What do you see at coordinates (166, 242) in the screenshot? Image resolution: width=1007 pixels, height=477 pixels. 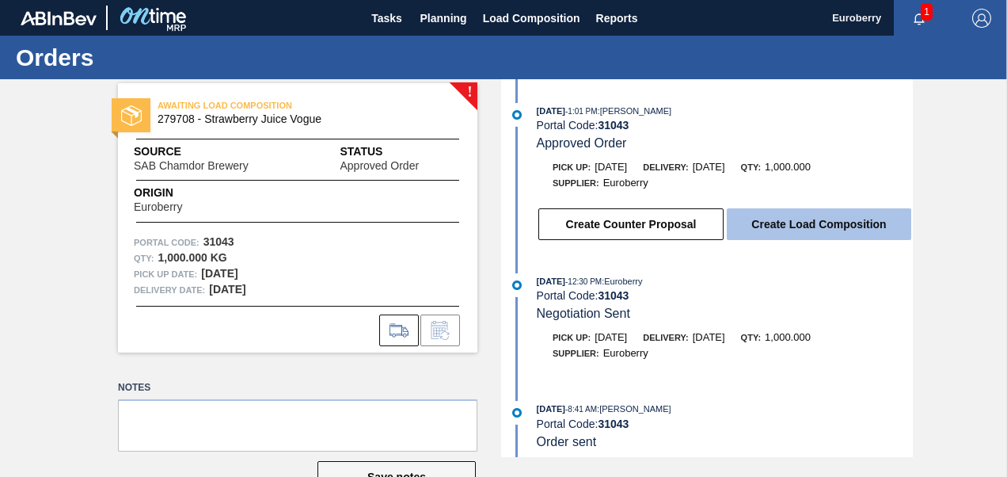 I see `span: Portal Code:` at bounding box center [166, 242].